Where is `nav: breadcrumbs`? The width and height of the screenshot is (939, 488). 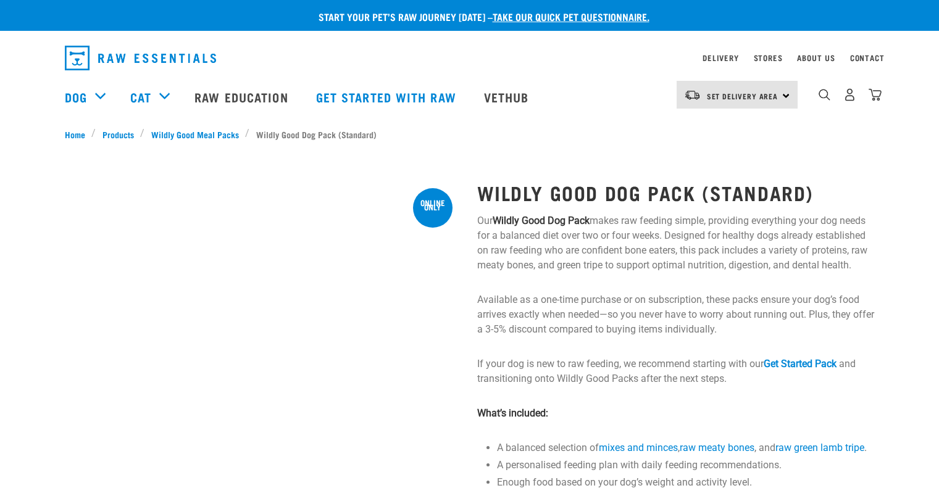 nav: breadcrumbs is located at coordinates (470, 134).